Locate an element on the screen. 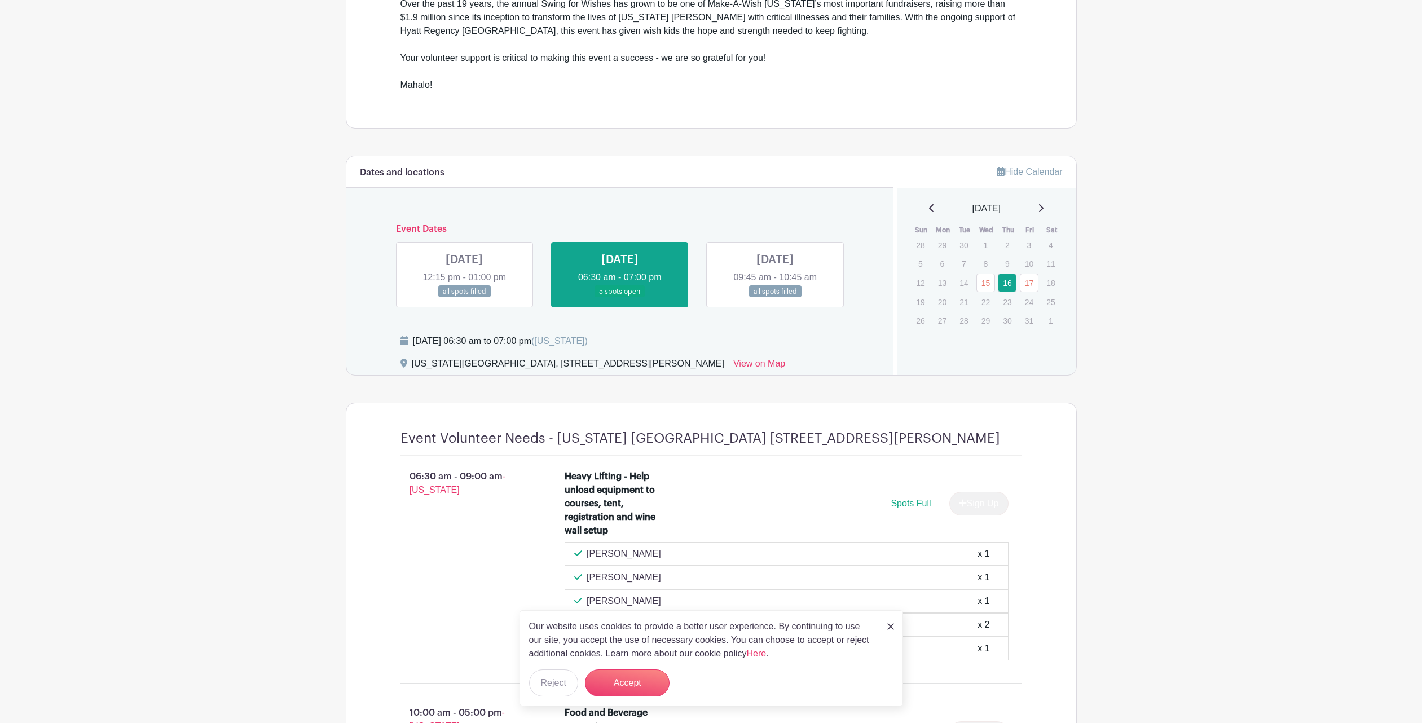  button: Reject is located at coordinates (553, 683).